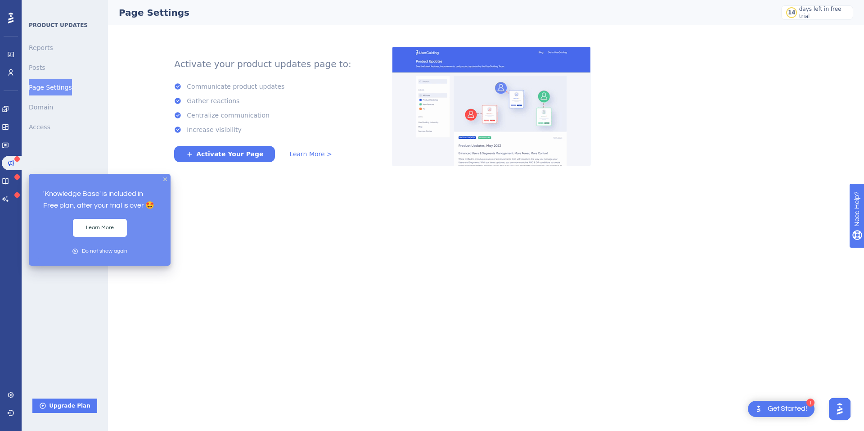  Describe the element at coordinates (214, 130) in the screenshot. I see `div: Increase visibility` at that location.